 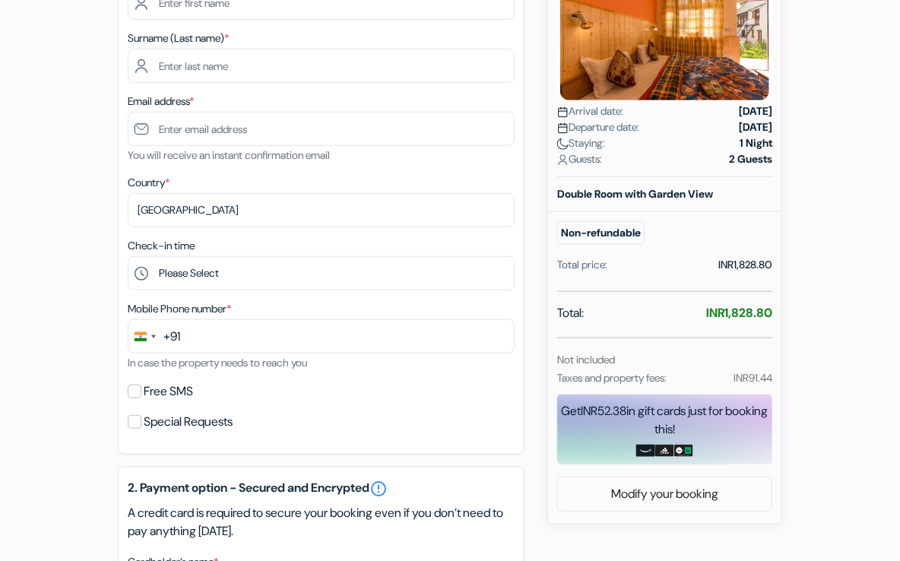 I want to click on span: INR52.38, so click(x=605, y=411).